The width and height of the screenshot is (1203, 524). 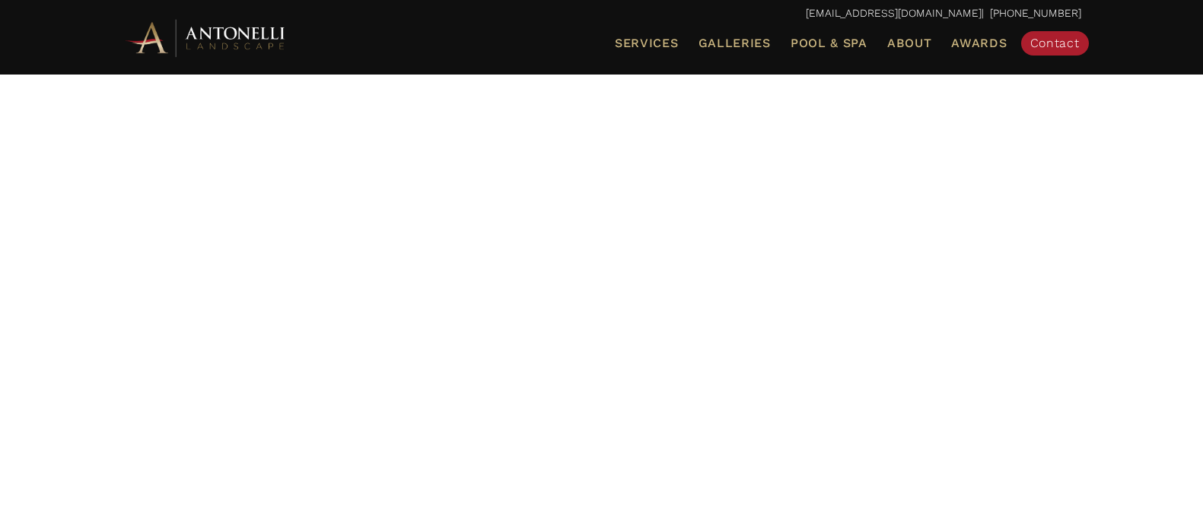 What do you see at coordinates (909, 43) in the screenshot?
I see `a: About` at bounding box center [909, 43].